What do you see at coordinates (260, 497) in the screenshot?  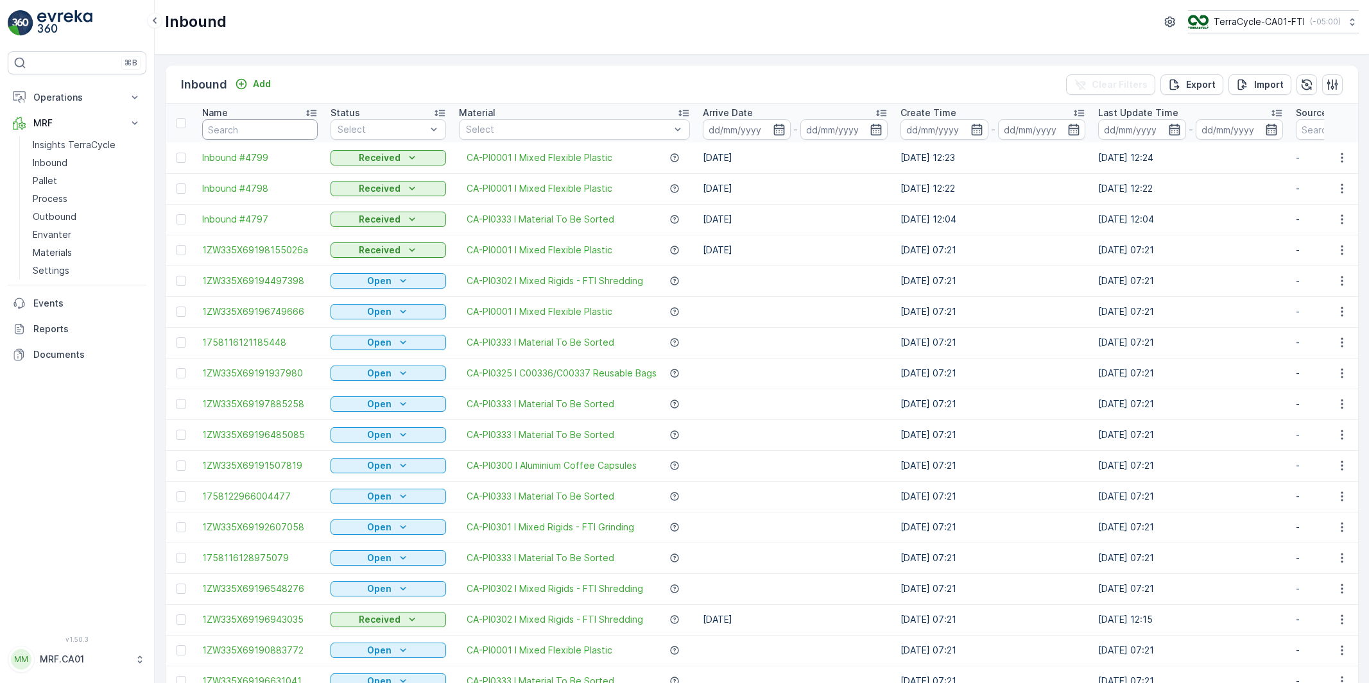 I see `a: 1758122966004477` at bounding box center [260, 497].